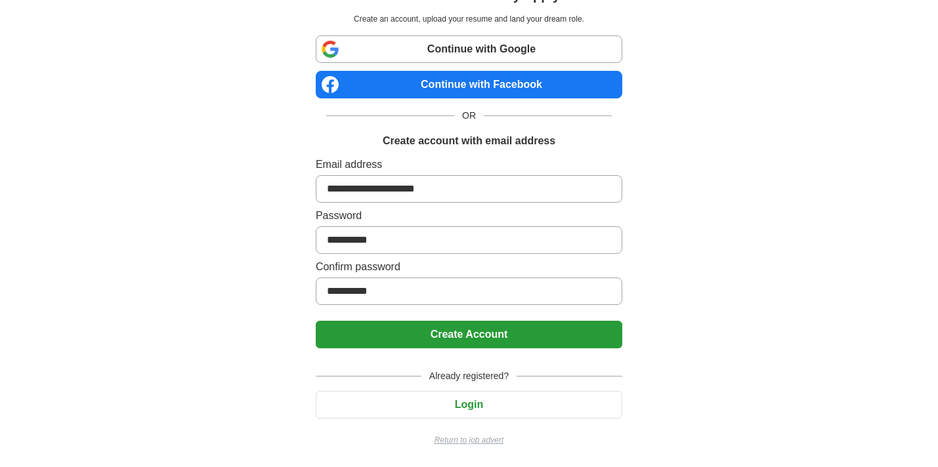  What do you see at coordinates (469, 267) in the screenshot?
I see `label: Confirm password` at bounding box center [469, 267].